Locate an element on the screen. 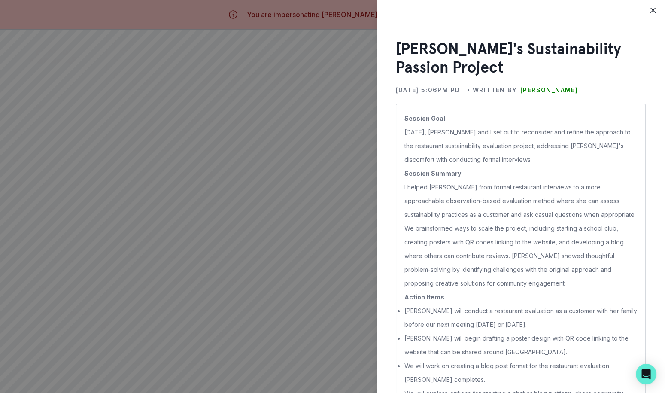 This screenshot has height=393, width=665. b: Session Summary is located at coordinates (433, 173).